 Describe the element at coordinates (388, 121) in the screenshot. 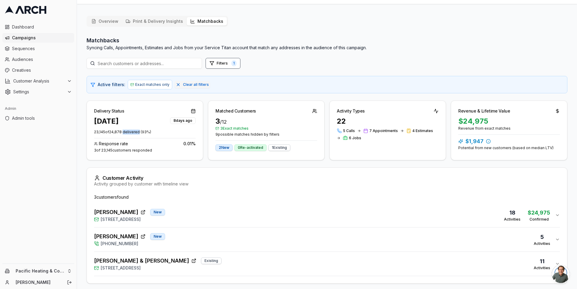

I see `div: 22` at that location.